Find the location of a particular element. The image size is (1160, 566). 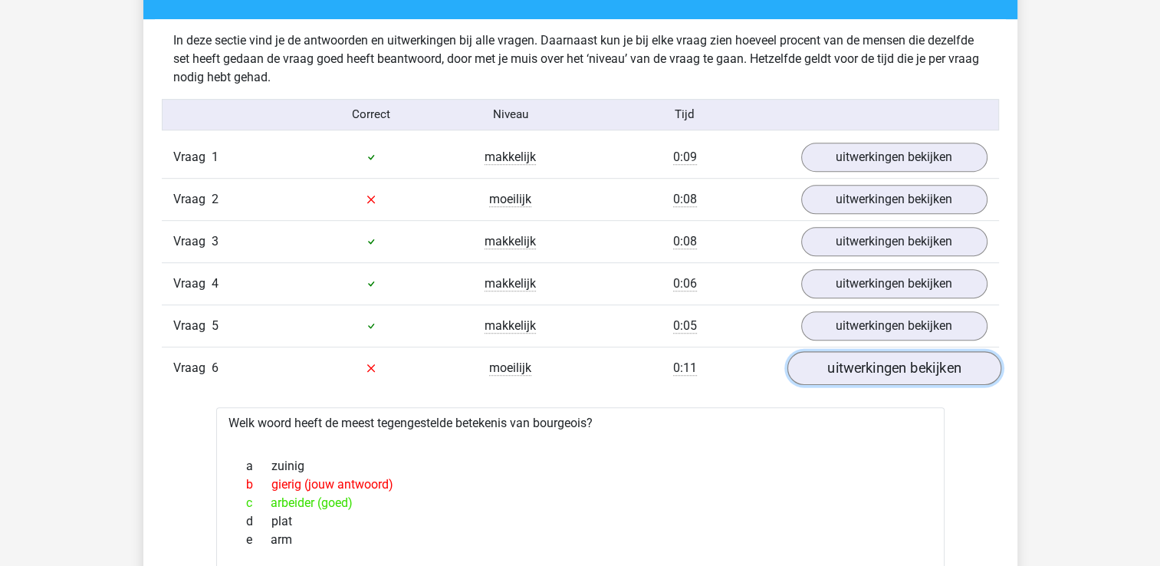

span: 0:11 is located at coordinates (684, 368).